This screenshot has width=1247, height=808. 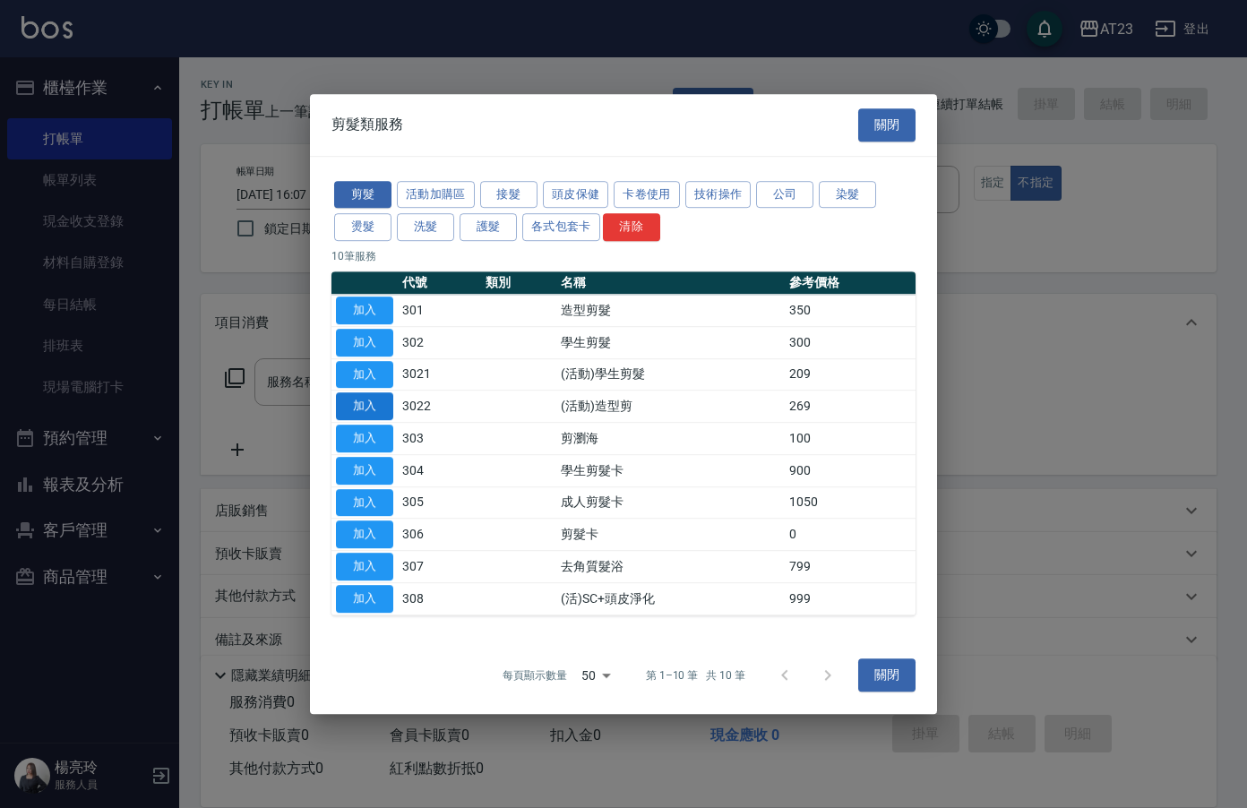 What do you see at coordinates (847, 194) in the screenshot?
I see `button: 染髮` at bounding box center [847, 194].